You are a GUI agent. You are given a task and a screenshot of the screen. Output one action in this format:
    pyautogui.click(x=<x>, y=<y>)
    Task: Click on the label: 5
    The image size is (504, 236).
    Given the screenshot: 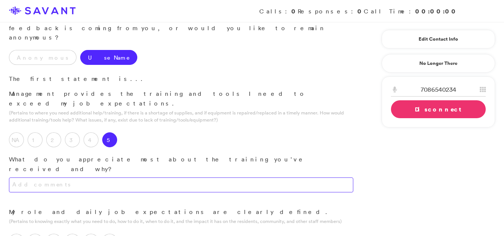 What is the action you would take?
    pyautogui.click(x=110, y=140)
    